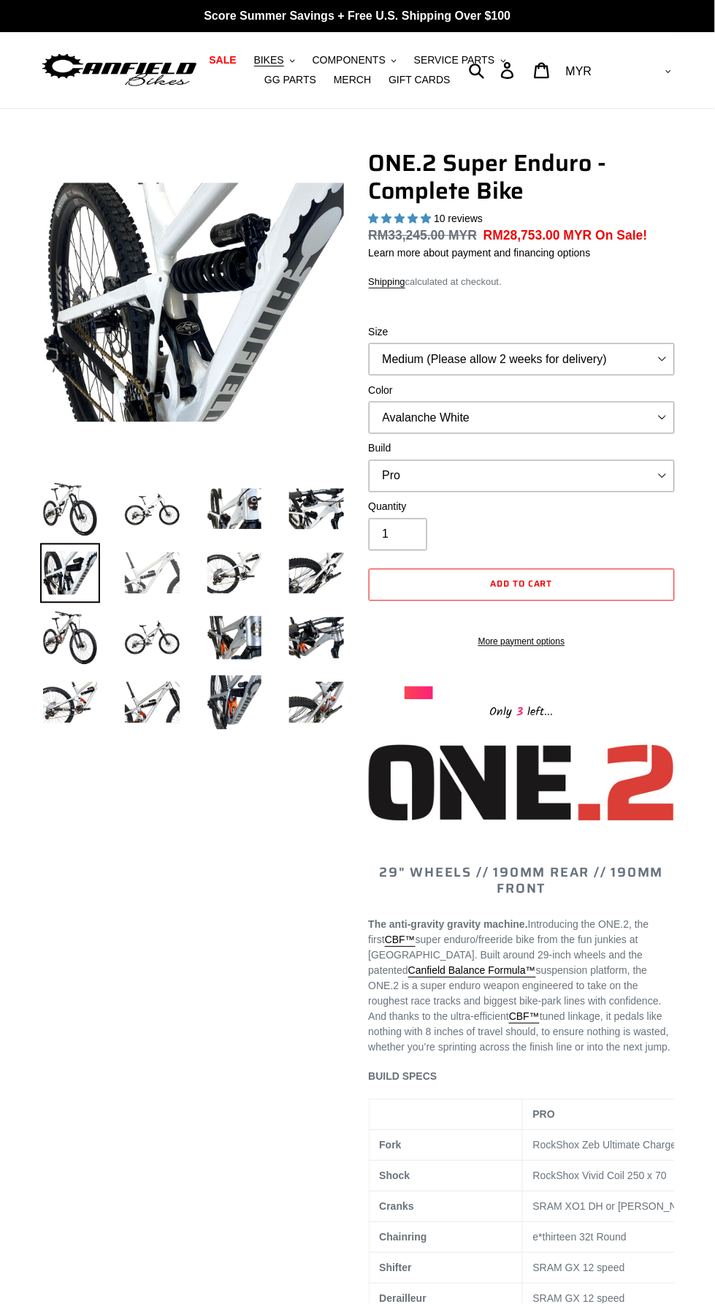 This screenshot has width=715, height=1304. I want to click on span: MERCH, so click(352, 80).